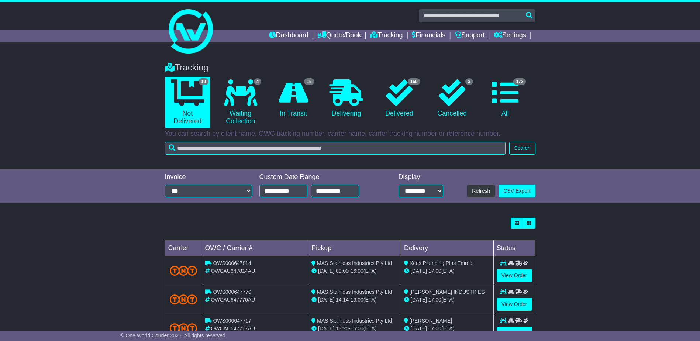 The image size is (700, 341). I want to click on a: 172 All, so click(505, 99).